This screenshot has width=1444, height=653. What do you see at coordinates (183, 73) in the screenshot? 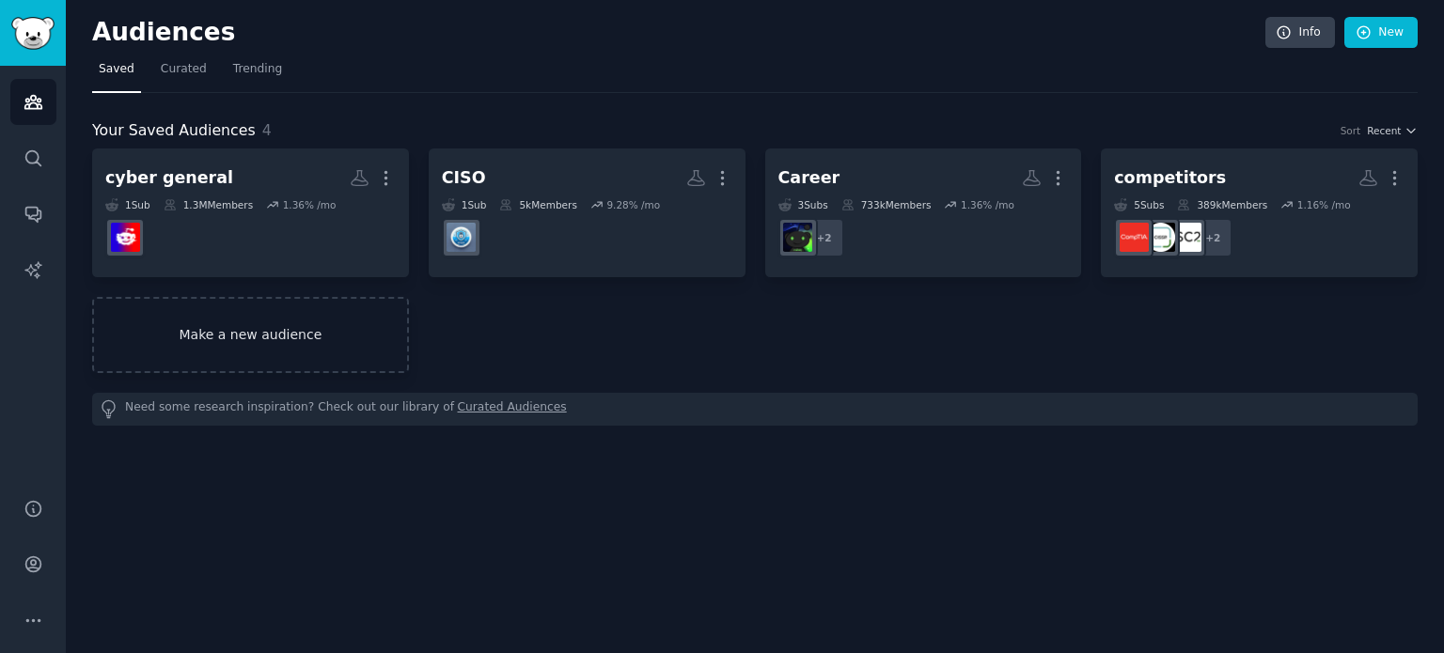
I see `a: Curated` at bounding box center [183, 73].